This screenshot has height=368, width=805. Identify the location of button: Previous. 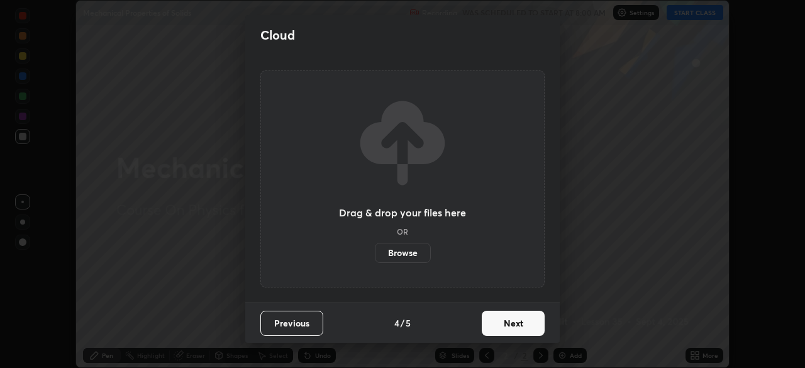
(292, 323).